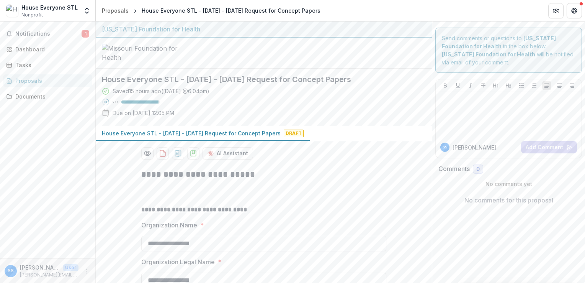 The height and width of the screenshot is (283, 585). What do you see at coordinates (471, 85) in the screenshot?
I see `button: Italicize` at bounding box center [471, 85].